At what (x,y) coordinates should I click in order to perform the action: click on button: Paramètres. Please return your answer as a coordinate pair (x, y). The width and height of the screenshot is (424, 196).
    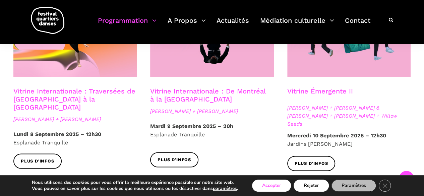
    Looking at the image, I should click on (353, 185).